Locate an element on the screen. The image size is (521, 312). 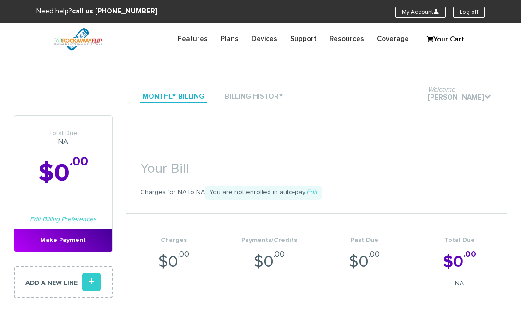
a: Log off is located at coordinates (468, 12).